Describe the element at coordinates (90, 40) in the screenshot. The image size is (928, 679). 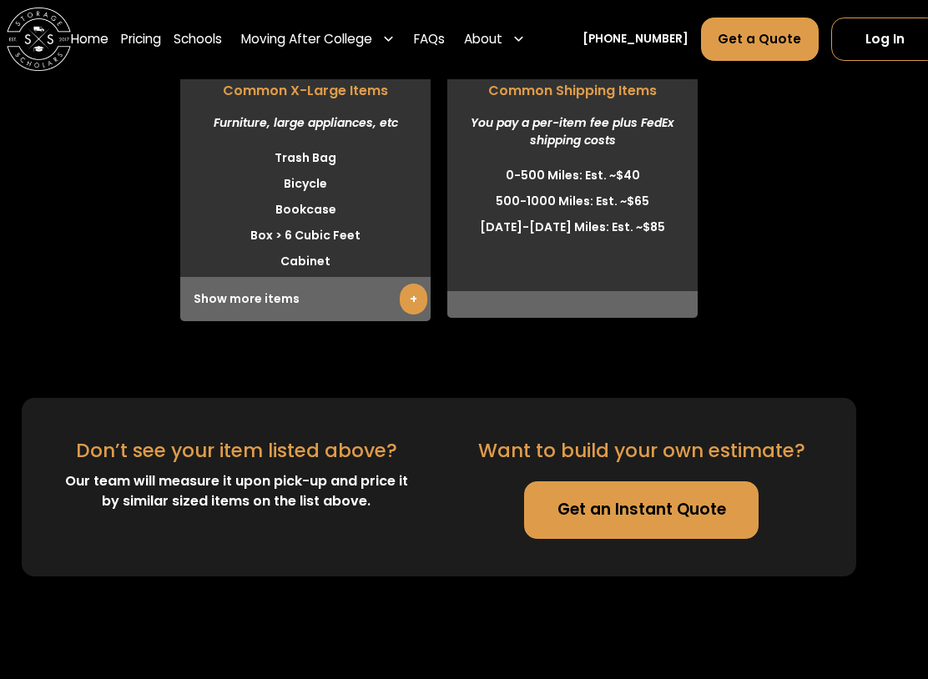
I see `a: Home` at that location.